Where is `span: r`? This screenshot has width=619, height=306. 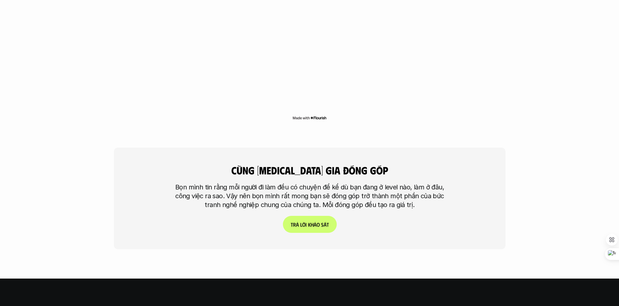 span: r is located at coordinates (294, 218).